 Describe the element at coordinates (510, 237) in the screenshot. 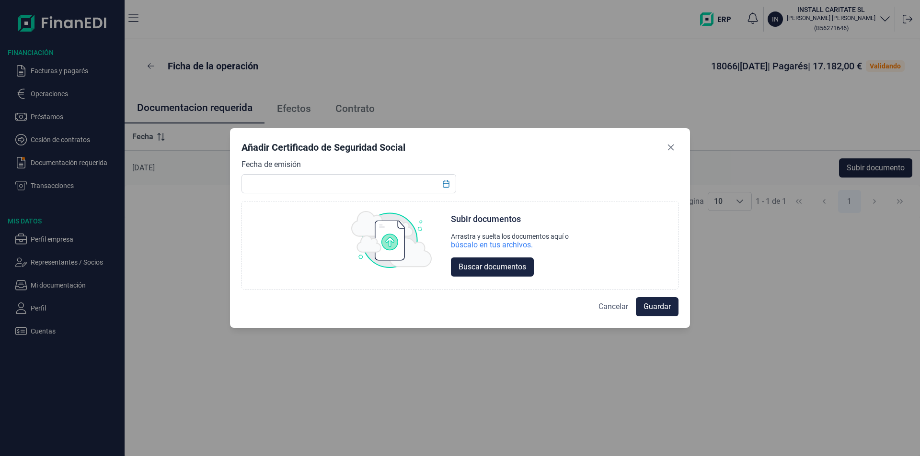

I see `div: Arrastra y suelta los documentos aquí o` at that location.